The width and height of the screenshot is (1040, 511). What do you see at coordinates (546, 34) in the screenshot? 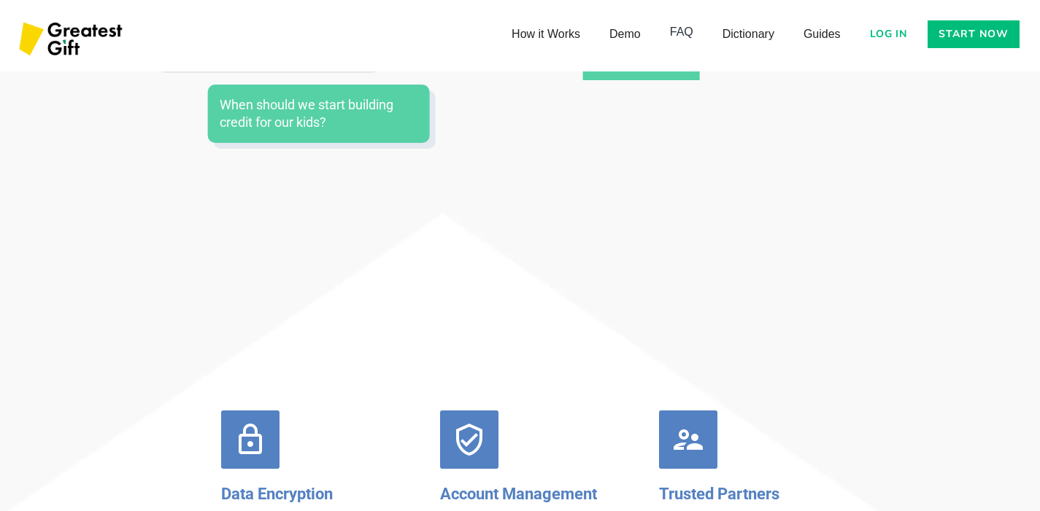
I see `a: How it Works` at bounding box center [546, 34].